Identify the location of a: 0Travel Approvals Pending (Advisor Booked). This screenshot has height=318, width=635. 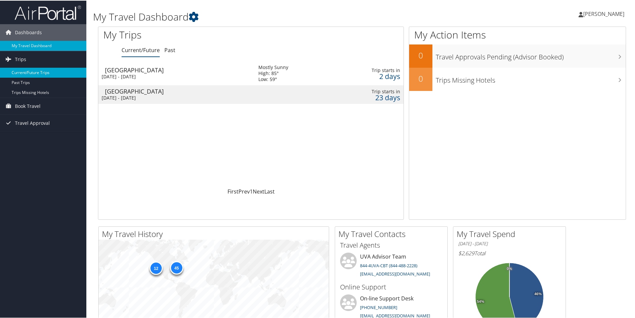
(517, 55).